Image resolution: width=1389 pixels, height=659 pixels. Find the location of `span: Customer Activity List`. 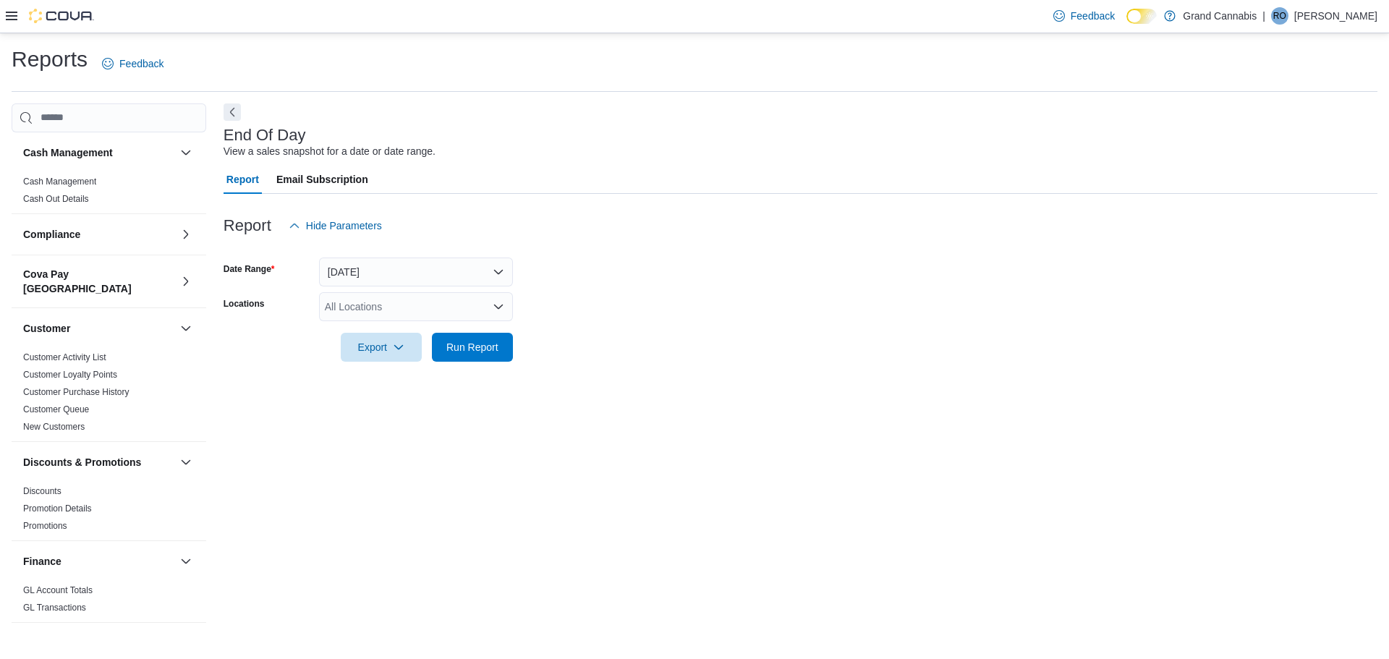

span: Customer Activity List is located at coordinates (64, 357).